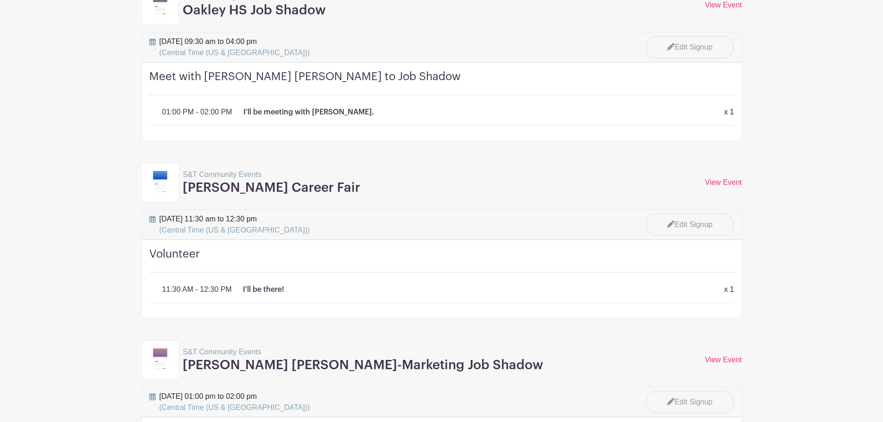  Describe the element at coordinates (254, 11) in the screenshot. I see `h3: Oakley HS Job Shadow` at that location.